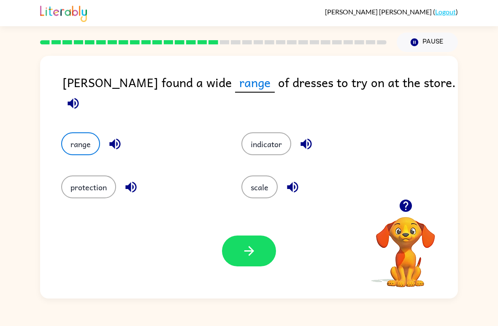 The image size is (498, 326). What do you see at coordinates (63, 13) in the screenshot?
I see `img: Literably` at bounding box center [63, 13].